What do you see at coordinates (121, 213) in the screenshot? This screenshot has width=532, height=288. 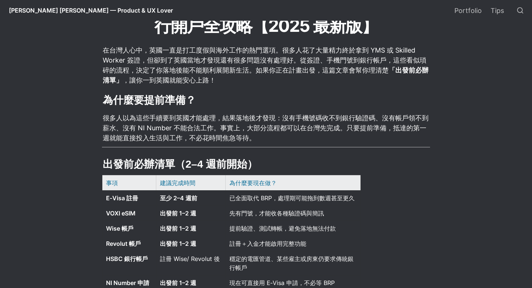 I see `strong: VOXI eSIM` at bounding box center [121, 213].